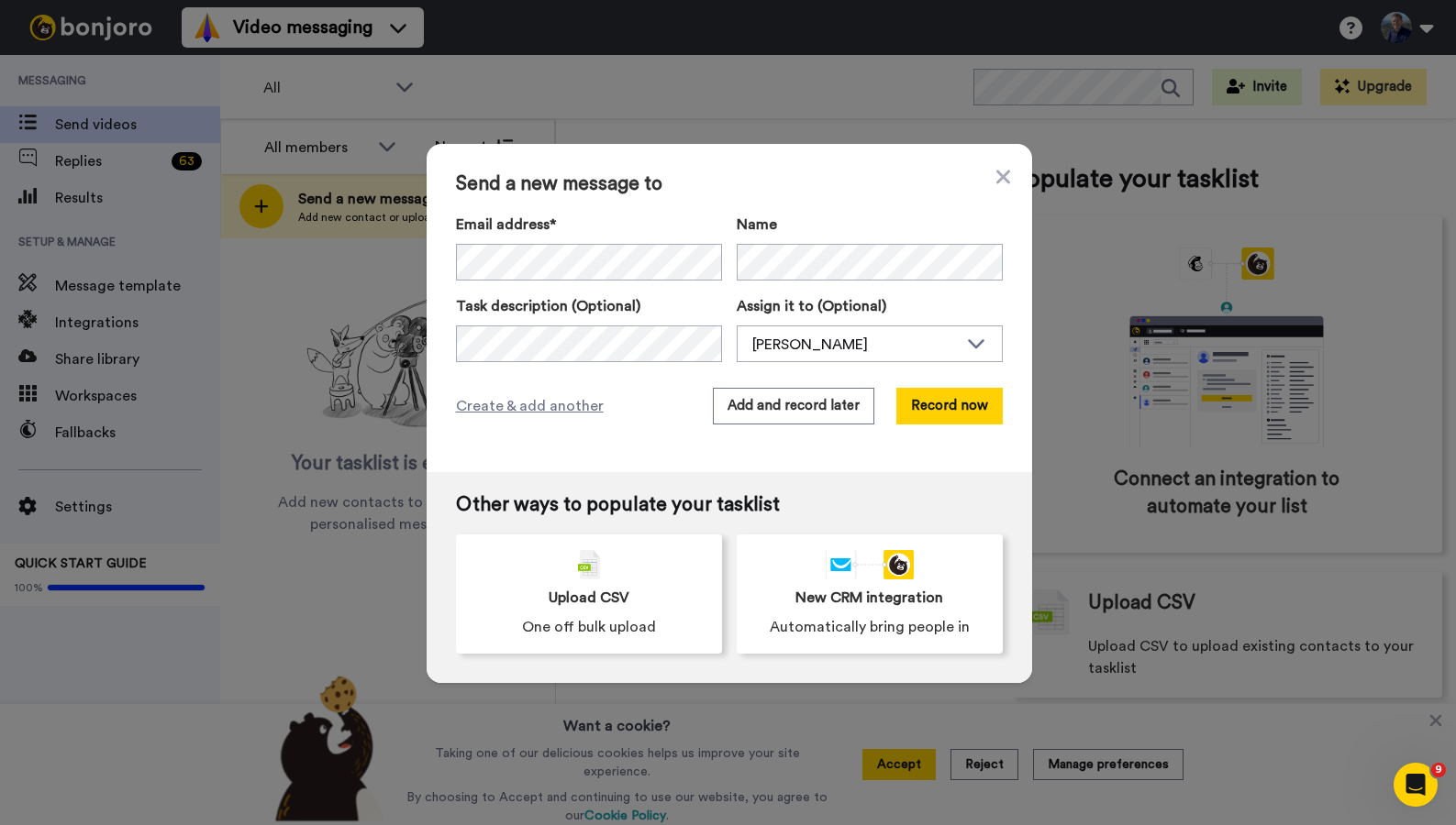 The height and width of the screenshot is (825, 1456). I want to click on img: csv-grey.png, so click(589, 565).